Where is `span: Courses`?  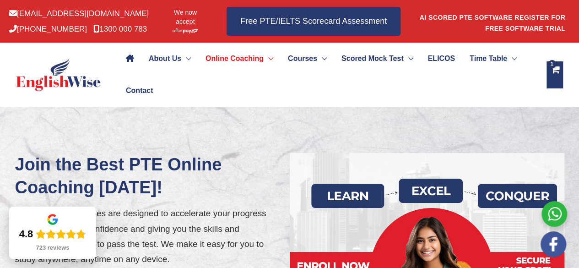 span: Courses is located at coordinates (303, 59).